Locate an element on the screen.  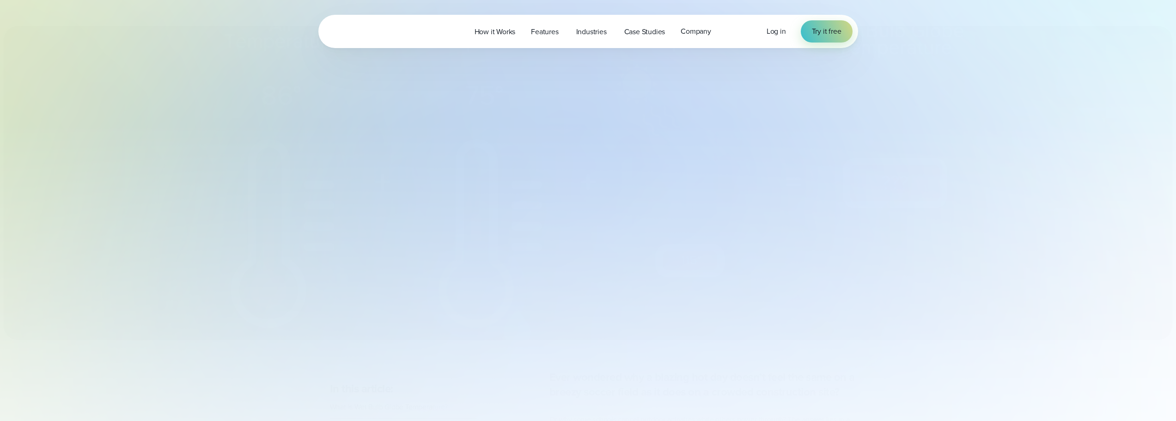
span: Industries is located at coordinates (591, 32).